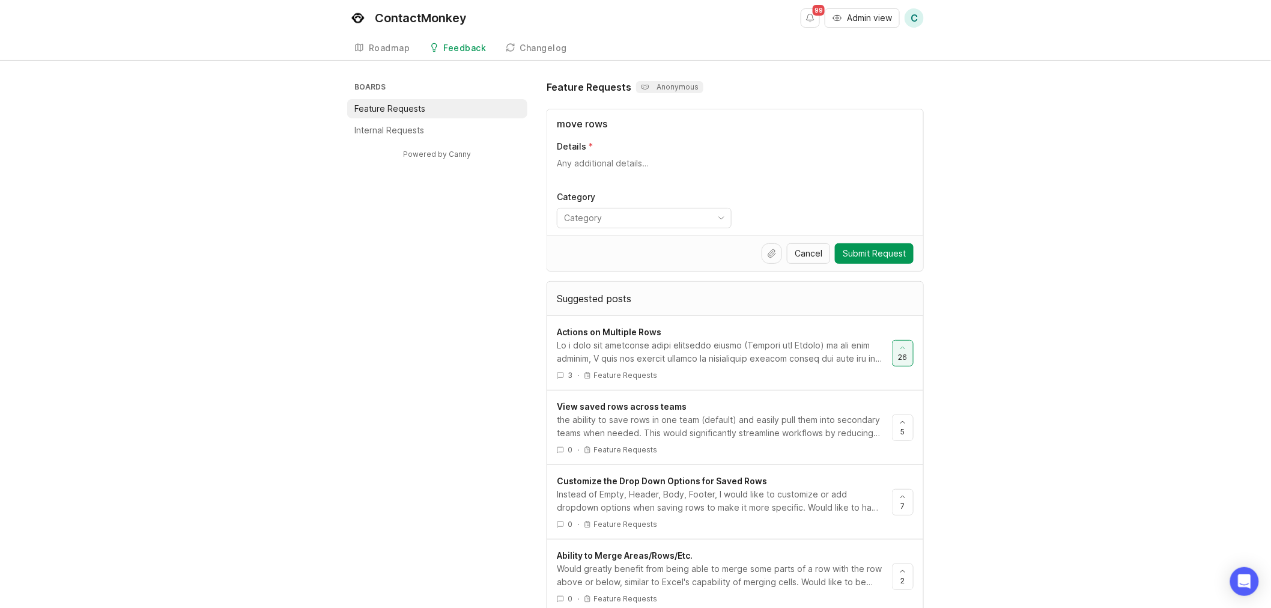  I want to click on a: Ability to Merge Areas/Rows/Etc.Would greatly benefit from being able to merge some parts of a ro..., so click(724, 576).